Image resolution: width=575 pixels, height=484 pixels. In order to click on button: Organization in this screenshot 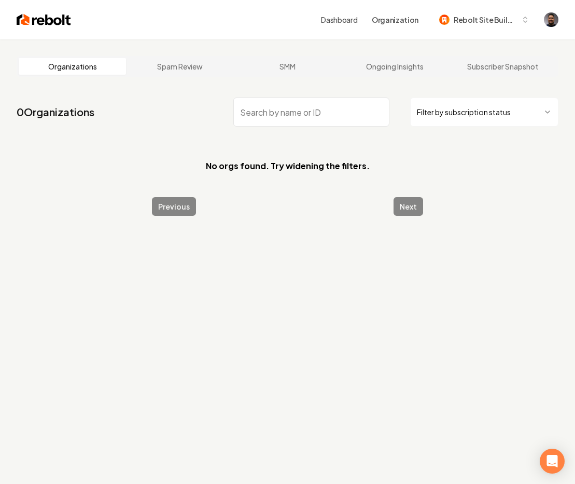, I will do `click(395, 20)`.